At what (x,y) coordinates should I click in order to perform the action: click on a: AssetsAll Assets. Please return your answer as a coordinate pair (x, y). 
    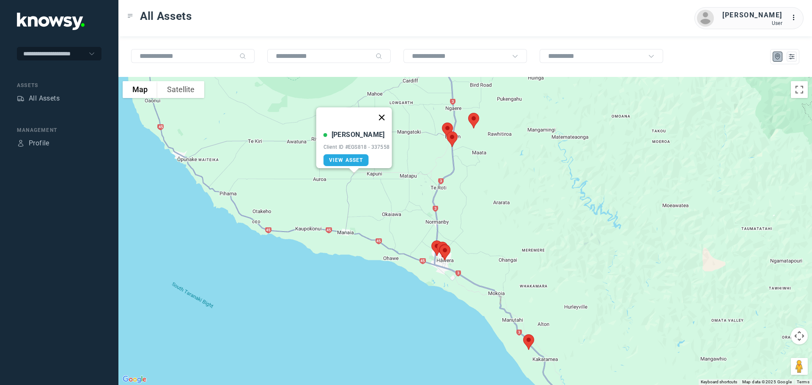
    Looking at the image, I should click on (38, 99).